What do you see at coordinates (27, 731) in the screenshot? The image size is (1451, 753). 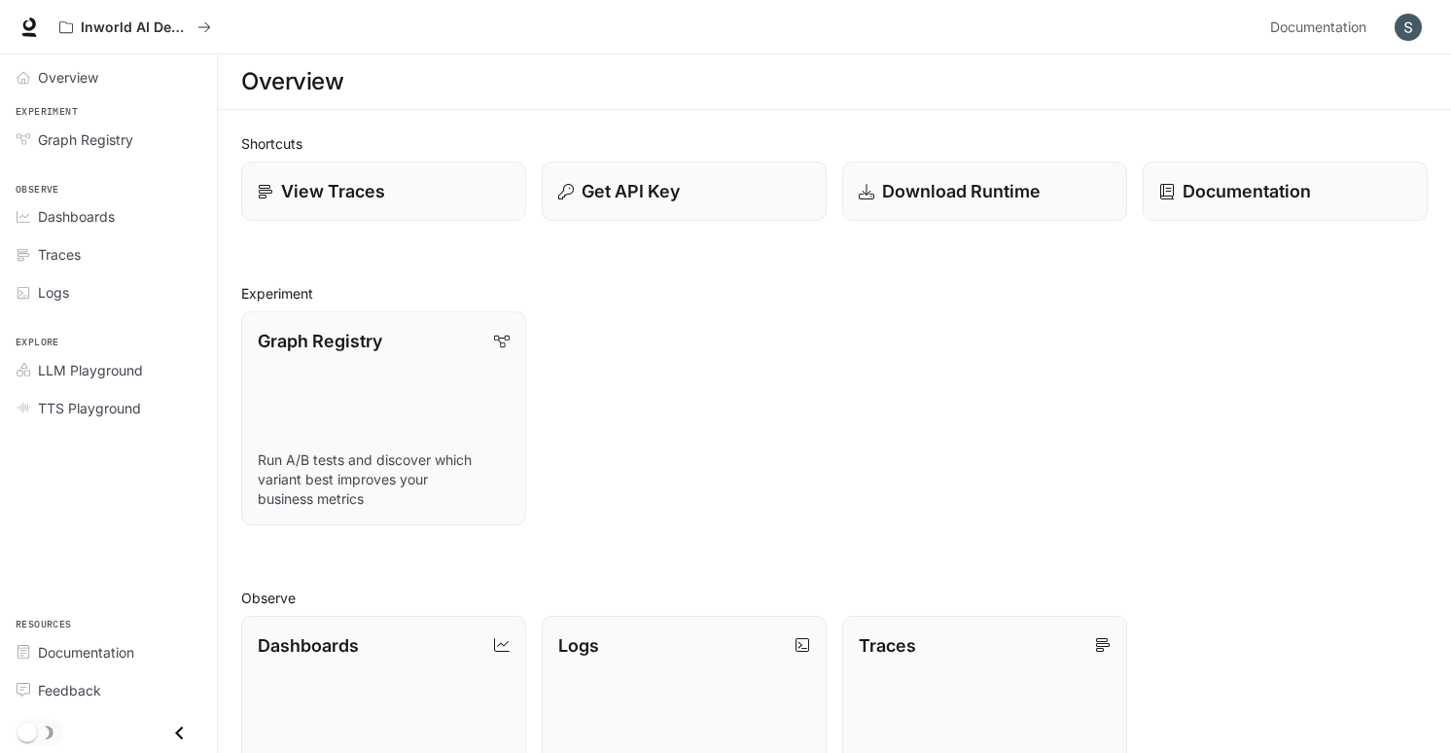 I see `span: Dark mode toggle` at bounding box center [27, 731].